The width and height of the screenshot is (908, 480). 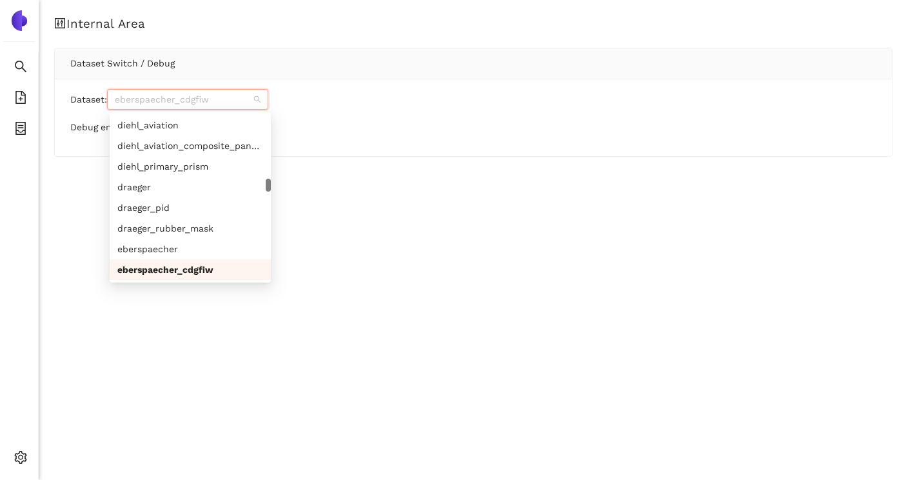 What do you see at coordinates (190, 187) in the screenshot?
I see `div: draeger` at bounding box center [190, 187].